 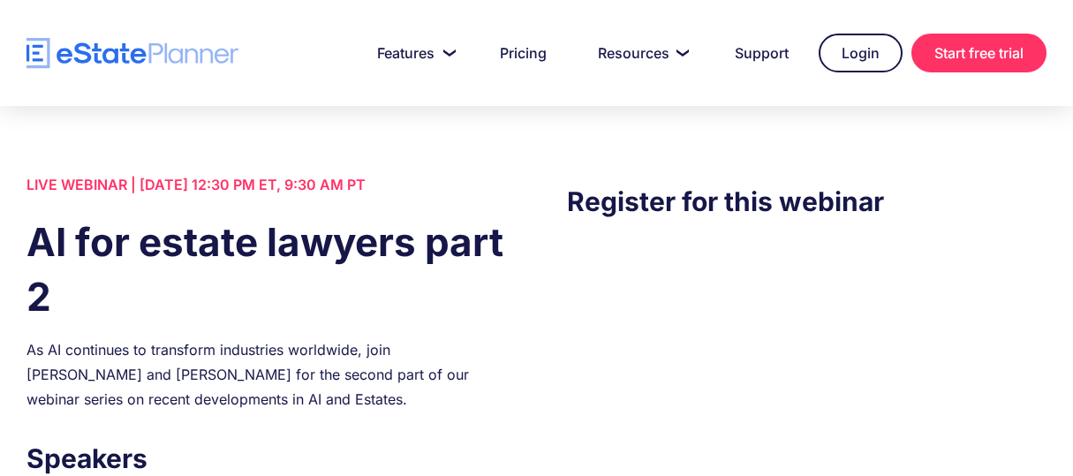 What do you see at coordinates (979, 53) in the screenshot?
I see `a: Start free trial` at bounding box center [979, 53].